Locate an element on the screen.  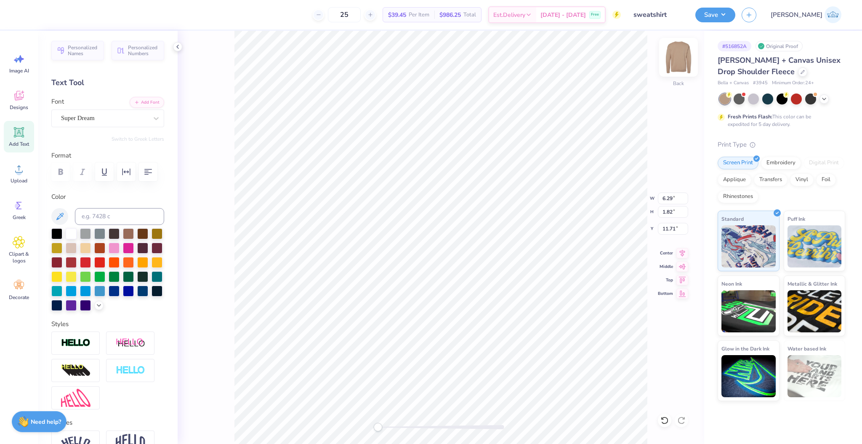
div: Accessibility label is located at coordinates (378, 427).